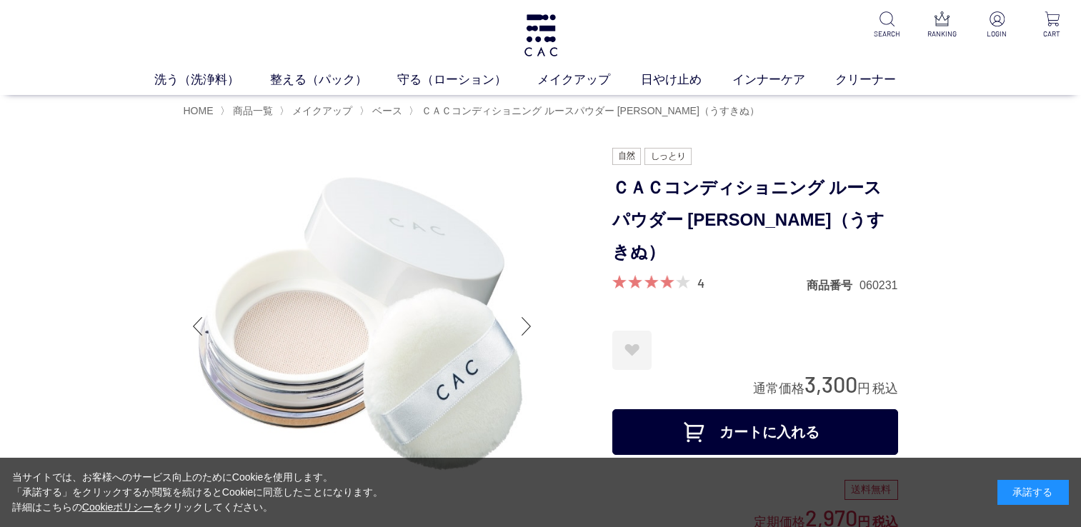  I want to click on a: SEARCH, so click(886, 25).